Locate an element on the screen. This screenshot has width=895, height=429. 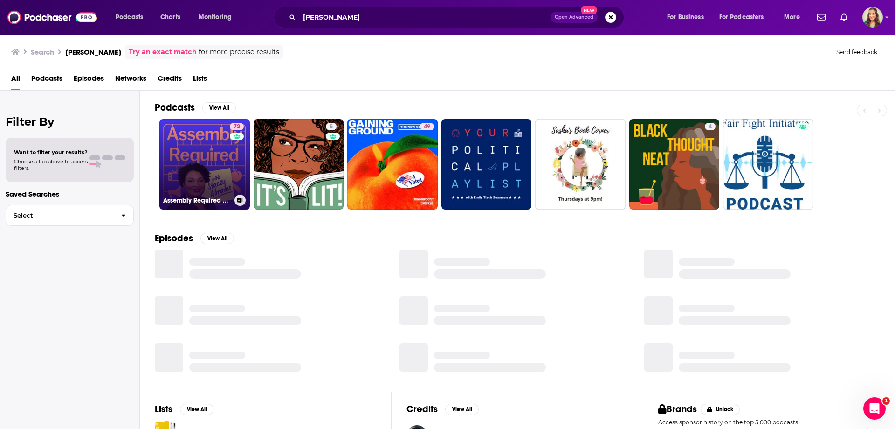
span: Lists is located at coordinates (200, 80).